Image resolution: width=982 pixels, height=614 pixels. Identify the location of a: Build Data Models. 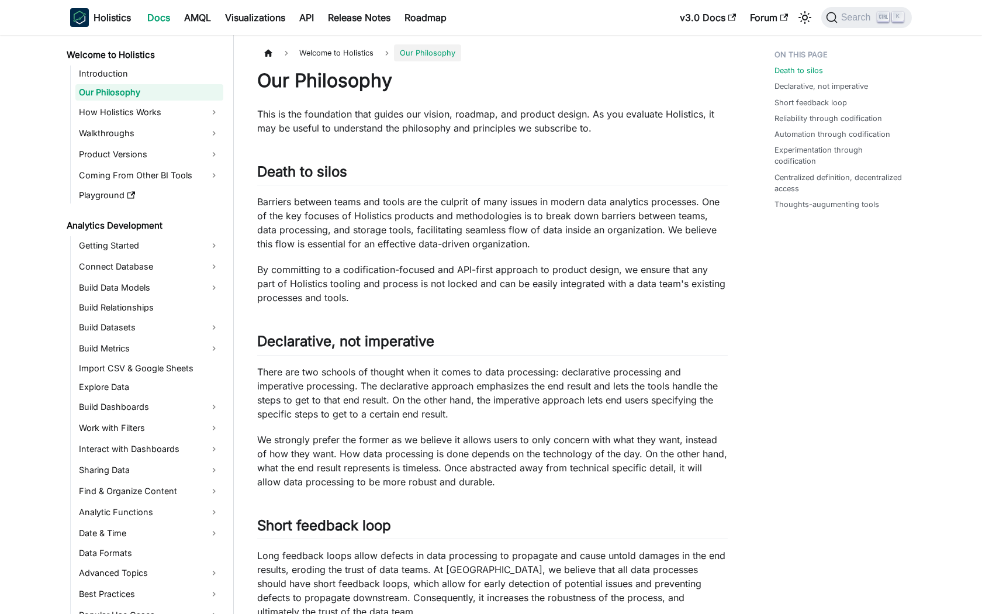
(149, 288).